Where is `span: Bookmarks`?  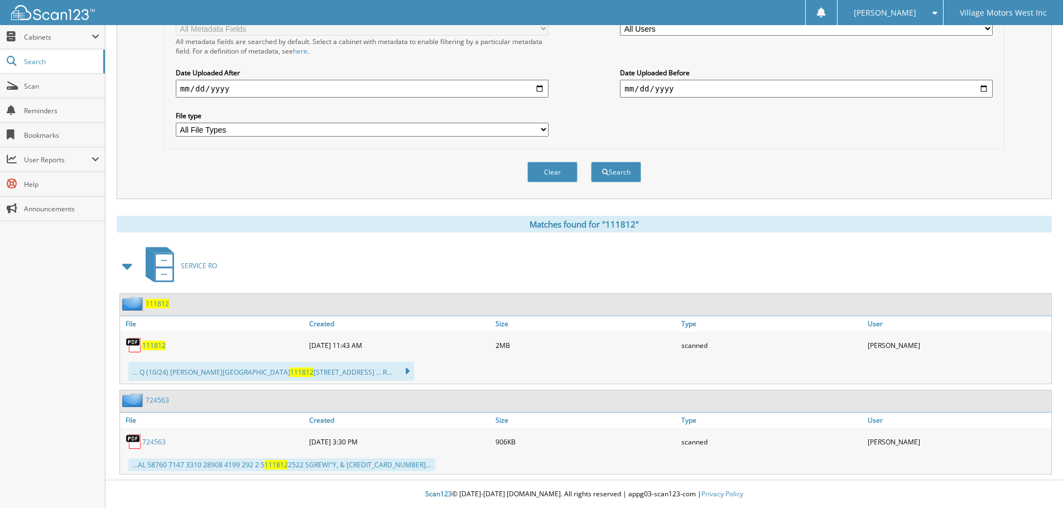 span: Bookmarks is located at coordinates (61, 135).